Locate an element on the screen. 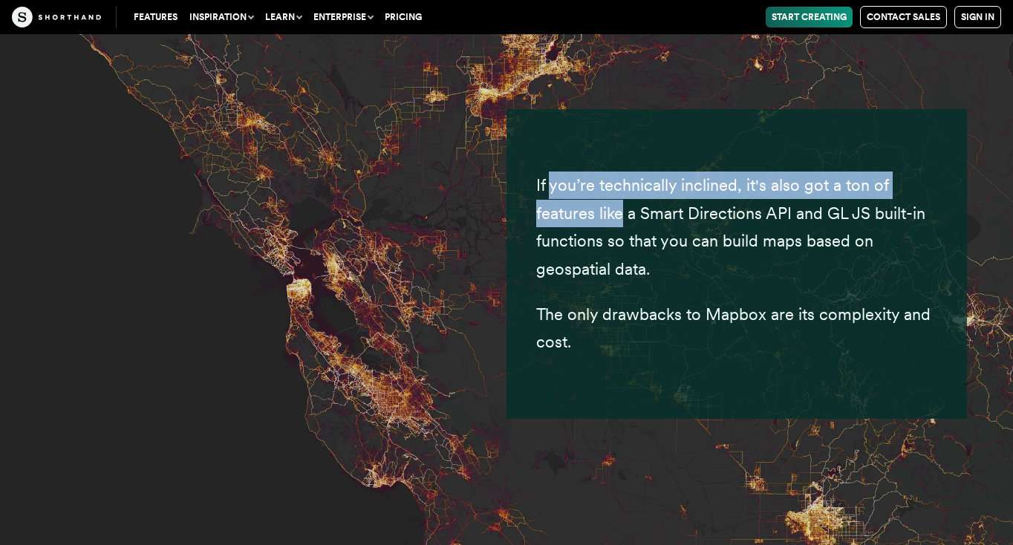  span: The only drawbacks to Mapbox are its complexity and cost. is located at coordinates (733, 327).